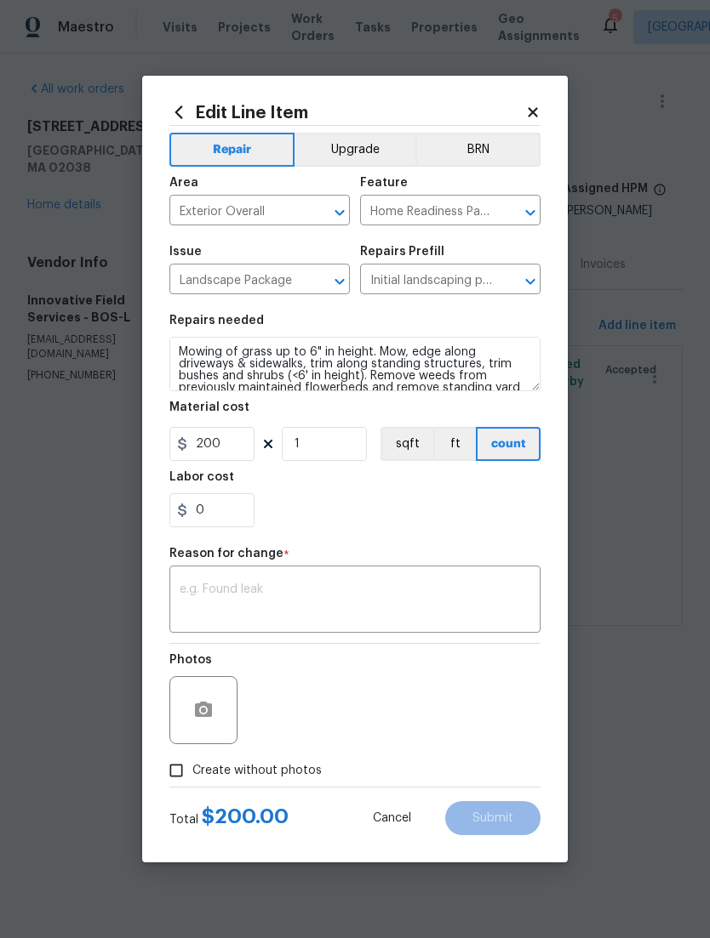 This screenshot has height=938, width=710. What do you see at coordinates (257, 771) in the screenshot?
I see `span: Create without photos` at bounding box center [257, 771].